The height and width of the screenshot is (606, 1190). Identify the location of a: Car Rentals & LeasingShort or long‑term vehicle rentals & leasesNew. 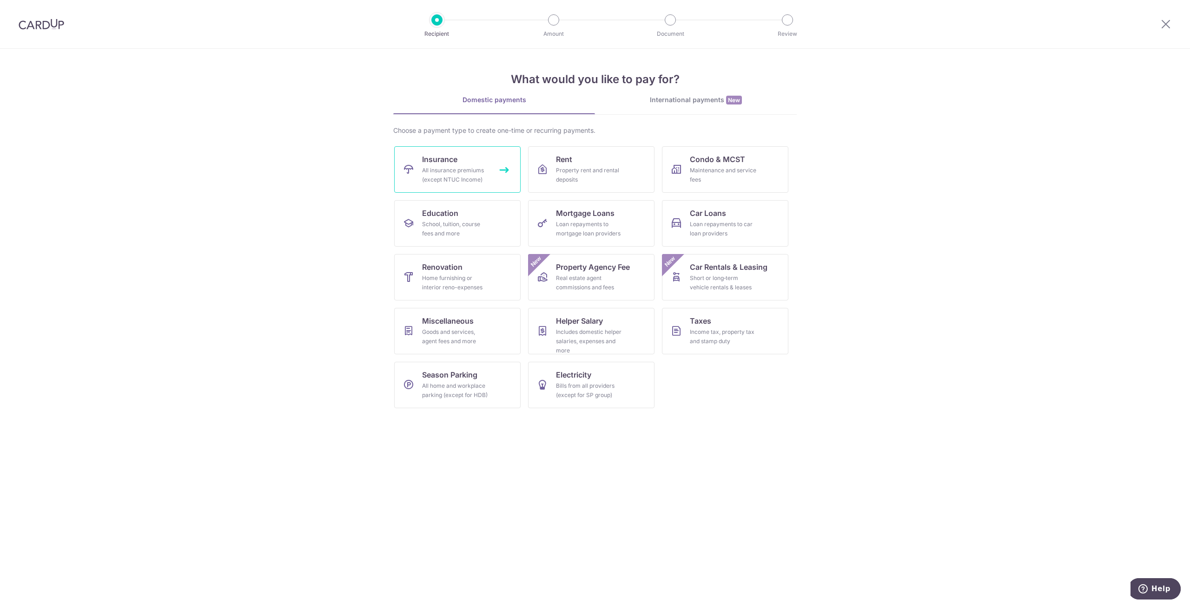
(725, 277).